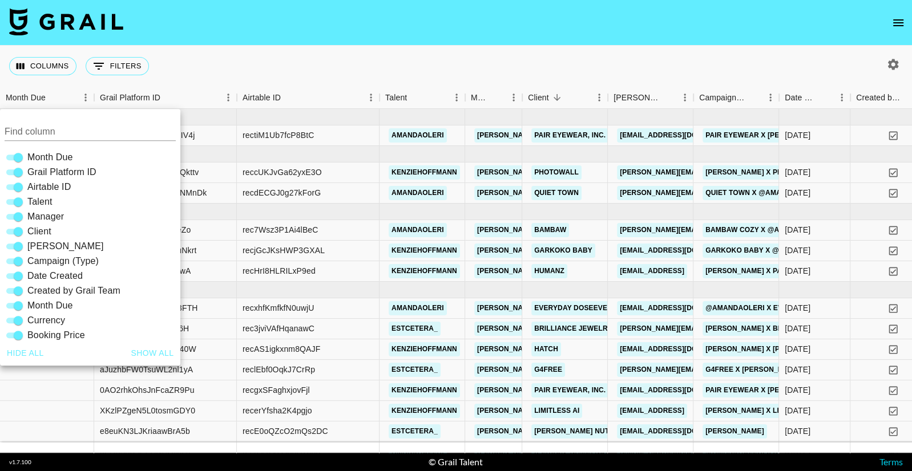 The height and width of the screenshot is (471, 912). What do you see at coordinates (736, 98) in the screenshot?
I see `div: Campaign (Type)` at bounding box center [736, 98].